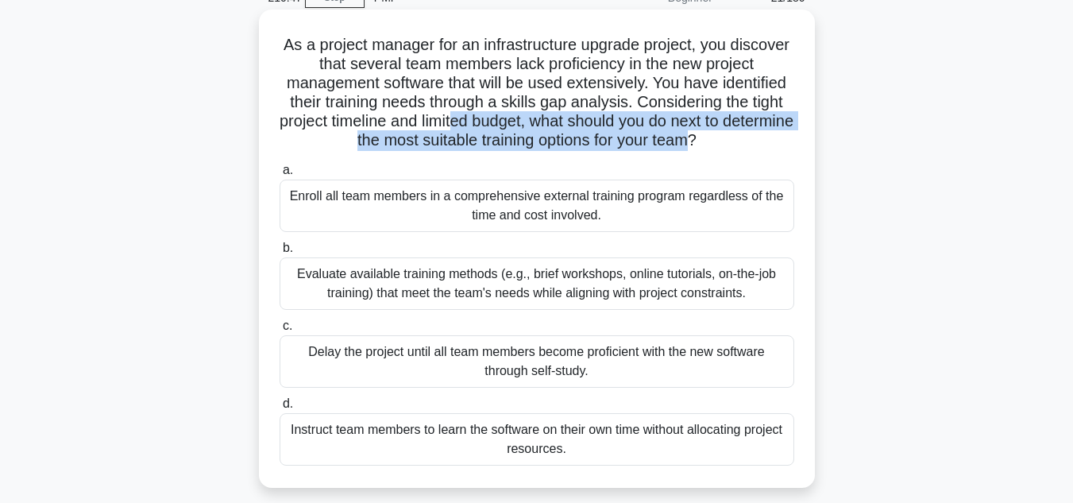  What do you see at coordinates (537, 206) in the screenshot?
I see `div: Enroll all team members in a comprehensive external training program regardless of the time and c...` at bounding box center [537, 206].